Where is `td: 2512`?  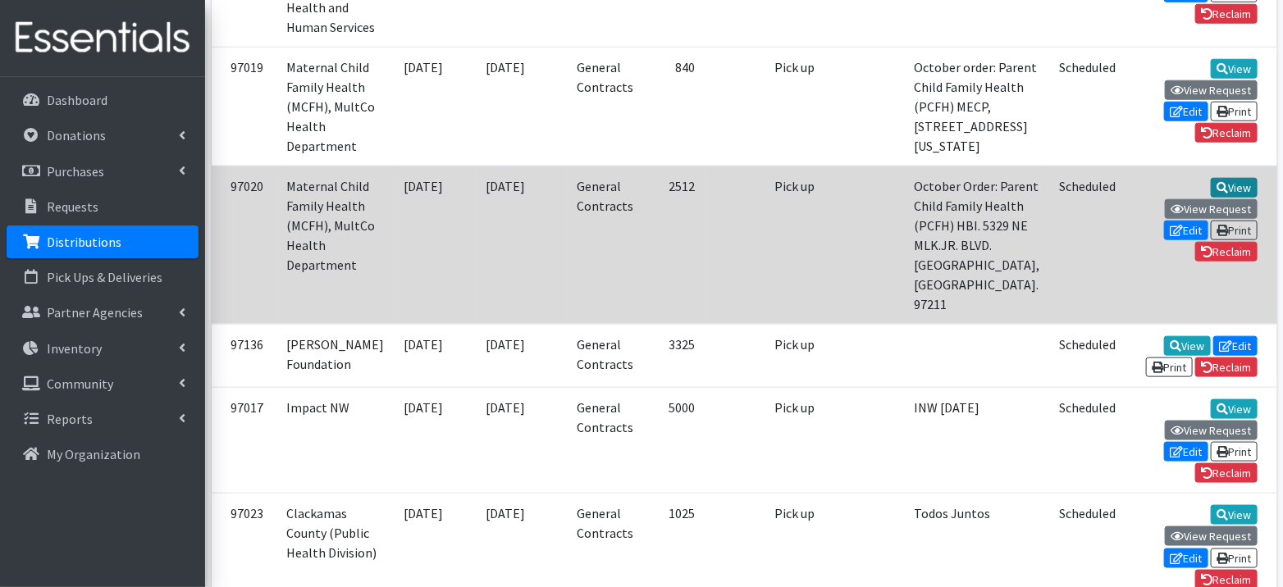
td: 2512 is located at coordinates (675, 245).